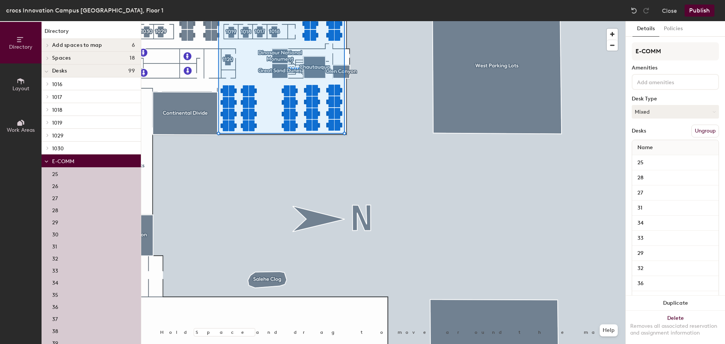 The image size is (725, 344). I want to click on span: Layout, so click(21, 88).